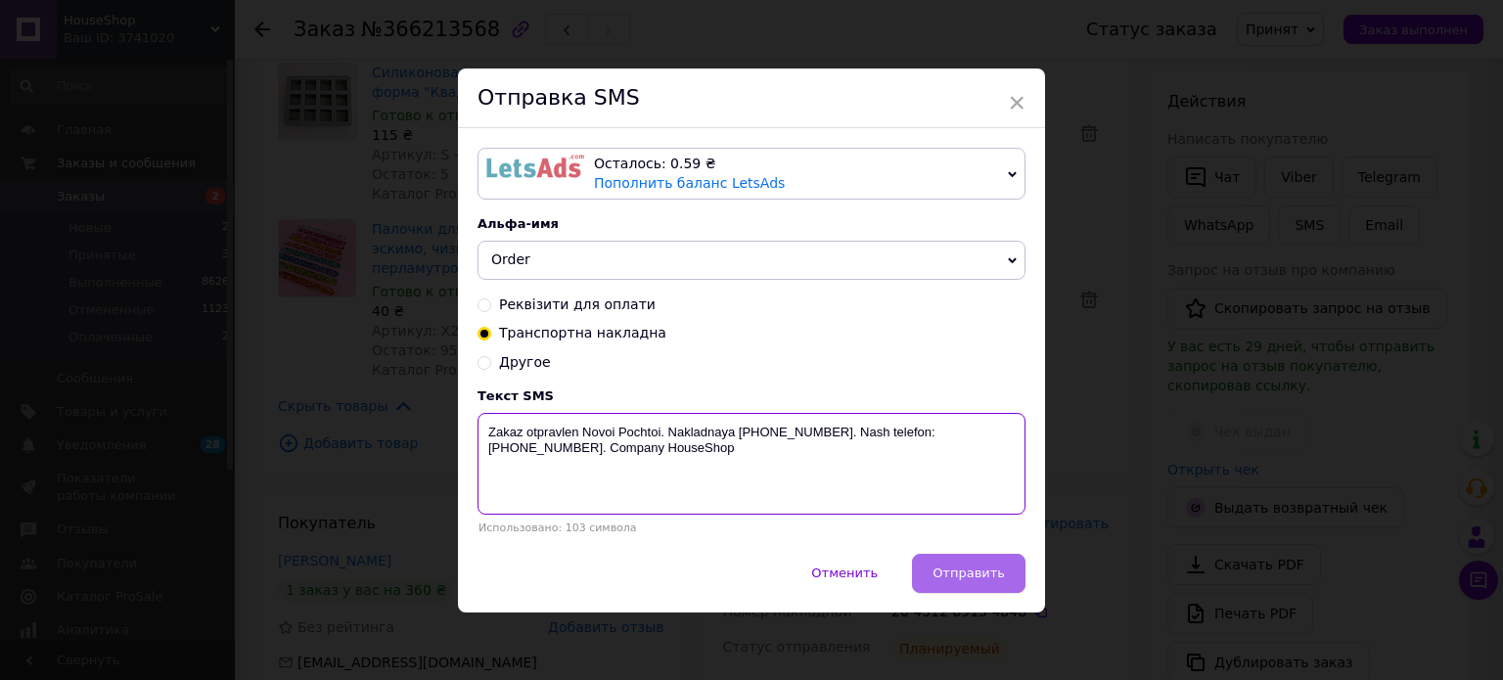 This screenshot has width=1503, height=680. What do you see at coordinates (511, 259) in the screenshot?
I see `span: Order` at bounding box center [511, 259].